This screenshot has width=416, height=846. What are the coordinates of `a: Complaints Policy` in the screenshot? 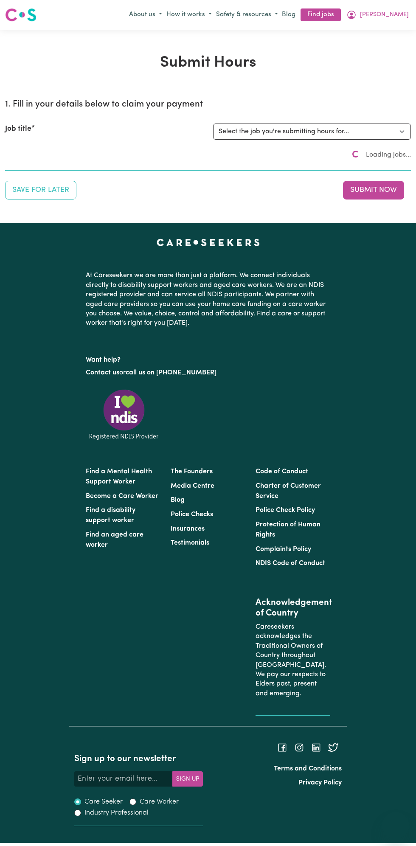 It's located at (283, 549).